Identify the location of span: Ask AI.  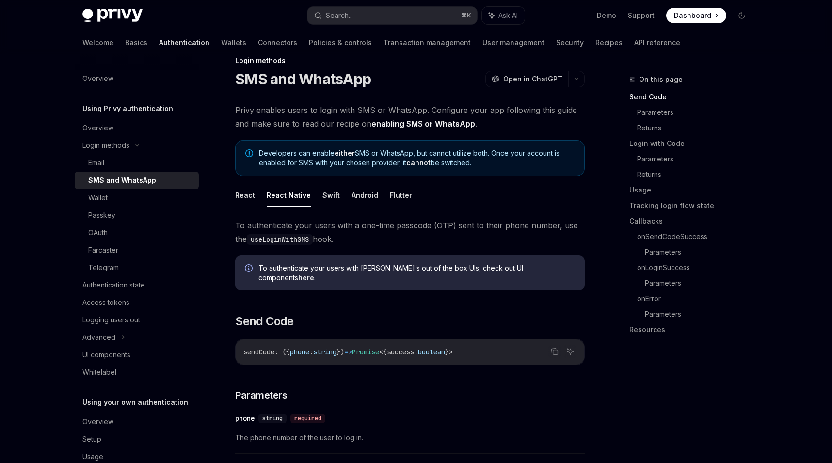
(508, 16).